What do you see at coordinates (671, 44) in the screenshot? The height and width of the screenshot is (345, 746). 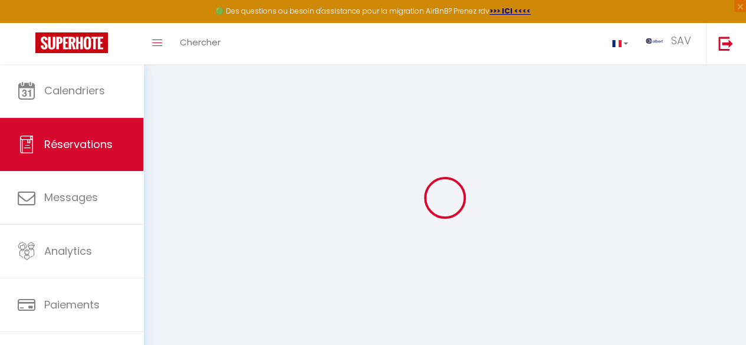 I see `a: ... SAV` at bounding box center [671, 44].